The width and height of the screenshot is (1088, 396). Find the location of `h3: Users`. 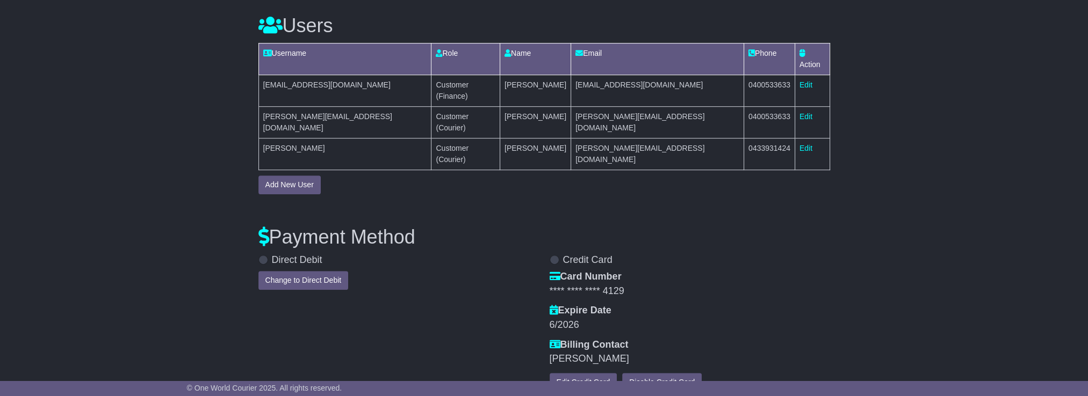

h3: Users is located at coordinates (544, 26).